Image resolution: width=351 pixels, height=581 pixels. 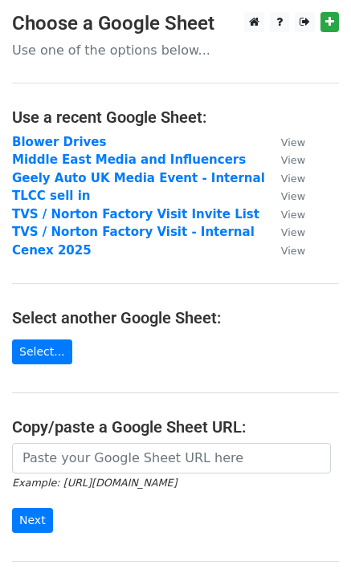 What do you see at coordinates (175, 23) in the screenshot?
I see `h3: Choose a Google Sheet` at bounding box center [175, 23].